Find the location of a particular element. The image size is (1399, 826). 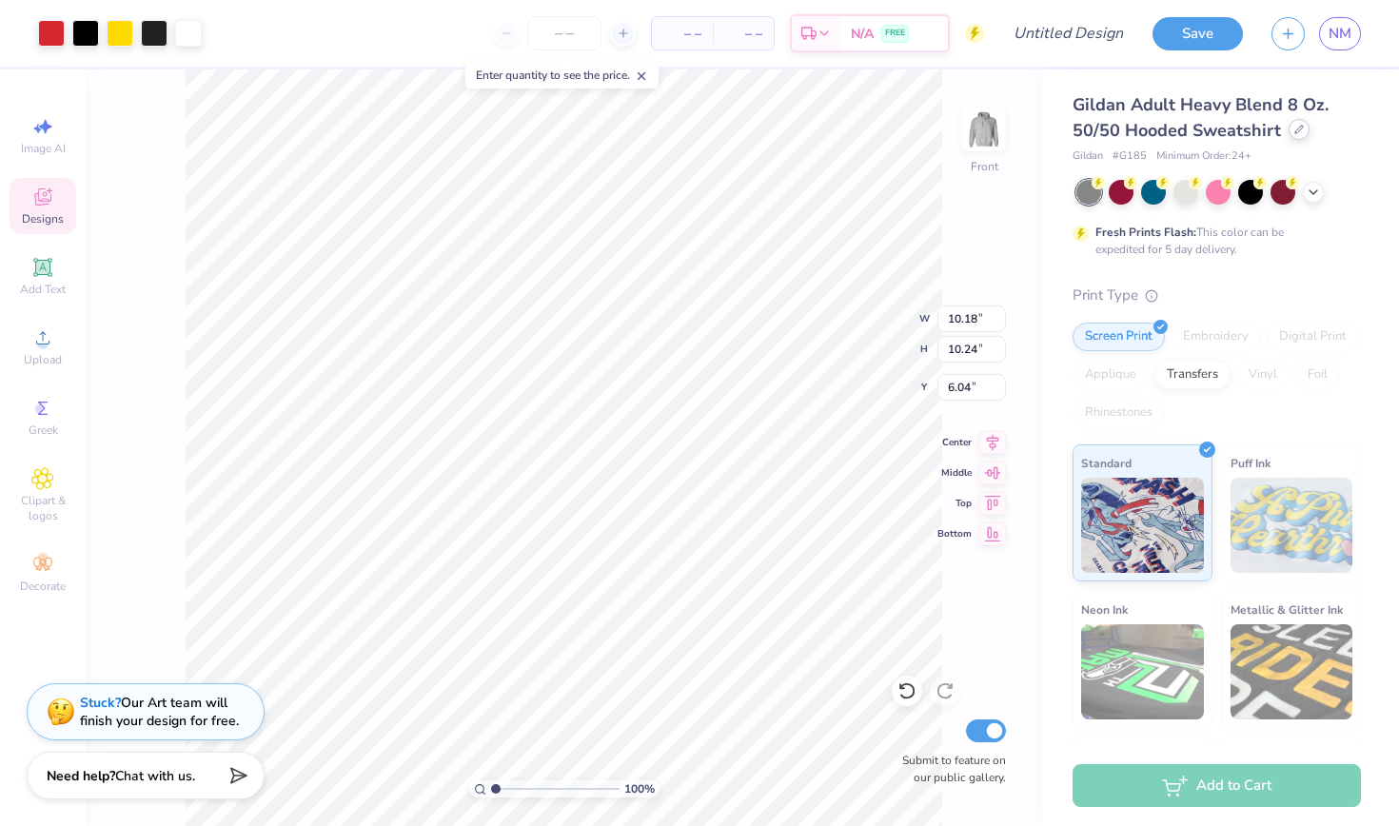

span: Chat with us. is located at coordinates (155, 776).